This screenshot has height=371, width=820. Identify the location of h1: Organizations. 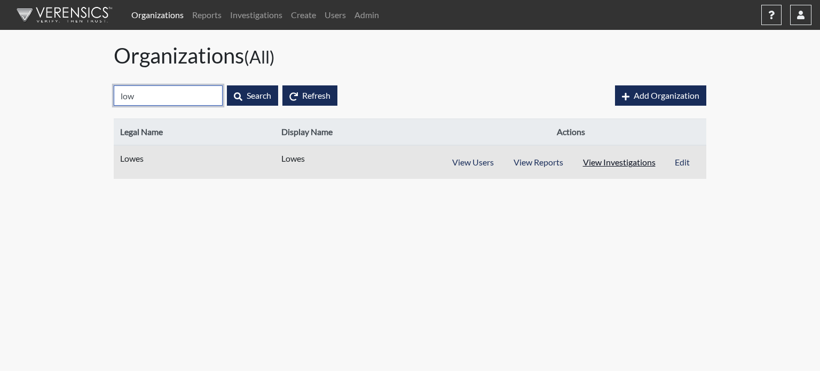
(410, 56).